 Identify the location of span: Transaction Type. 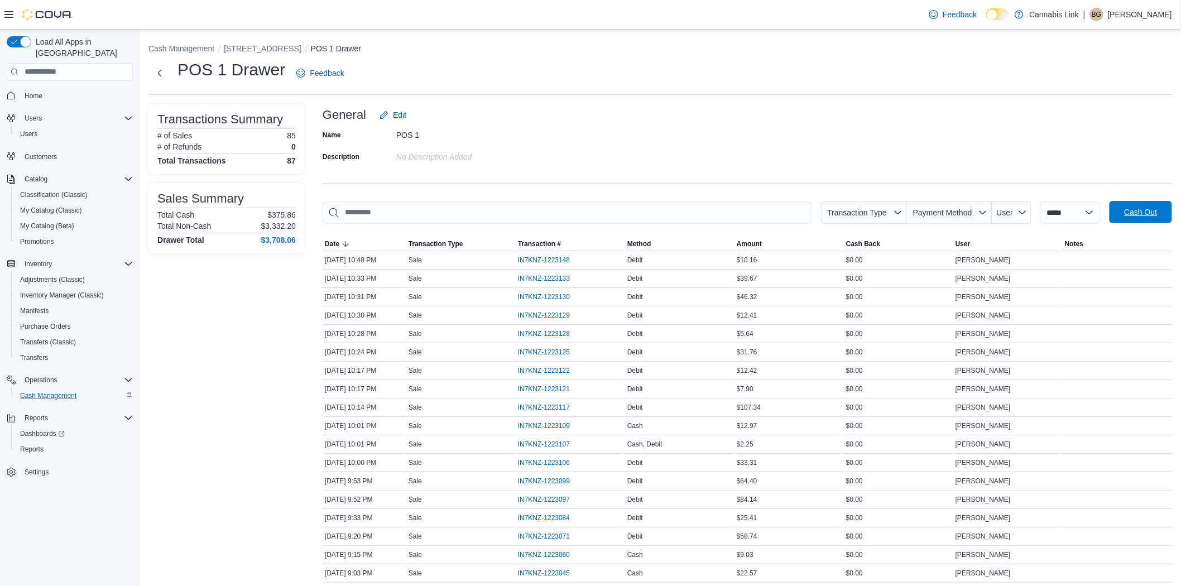
(856, 213).